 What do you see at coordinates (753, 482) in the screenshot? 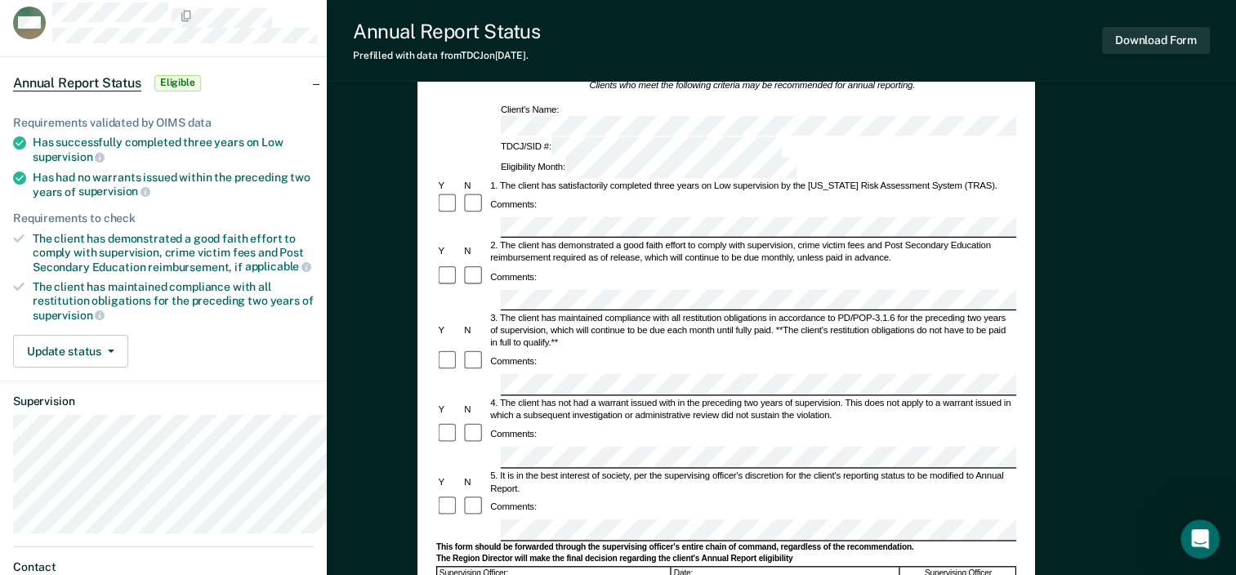
I see `div: 5. It is in the best interest of society, per the supervising officer's discretion for the client...` at bounding box center [753, 482].